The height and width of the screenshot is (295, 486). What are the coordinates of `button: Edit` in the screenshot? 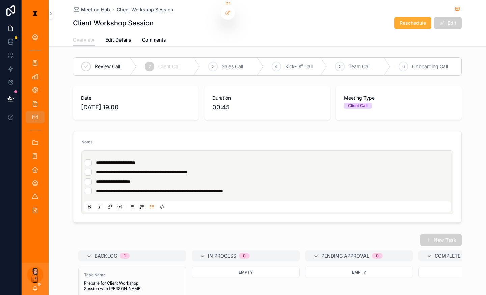 It's located at (448, 23).